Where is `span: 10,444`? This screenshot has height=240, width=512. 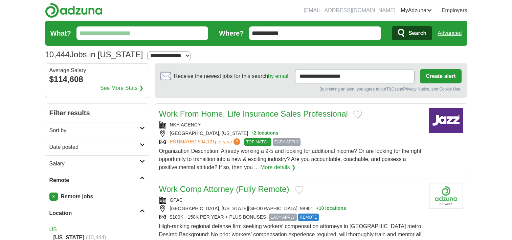
span: 10,444 is located at coordinates (57, 55).